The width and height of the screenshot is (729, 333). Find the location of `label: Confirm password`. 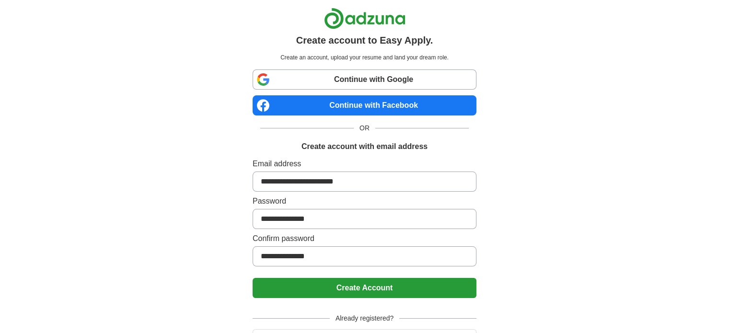

label: Confirm password is located at coordinates (364, 239).